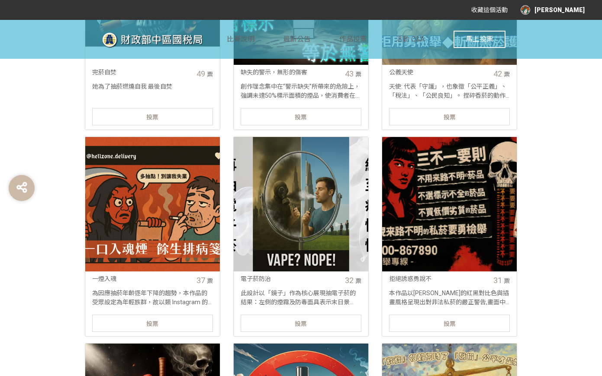 The height and width of the screenshot is (376, 602). I want to click on span: 31, so click(498, 280).